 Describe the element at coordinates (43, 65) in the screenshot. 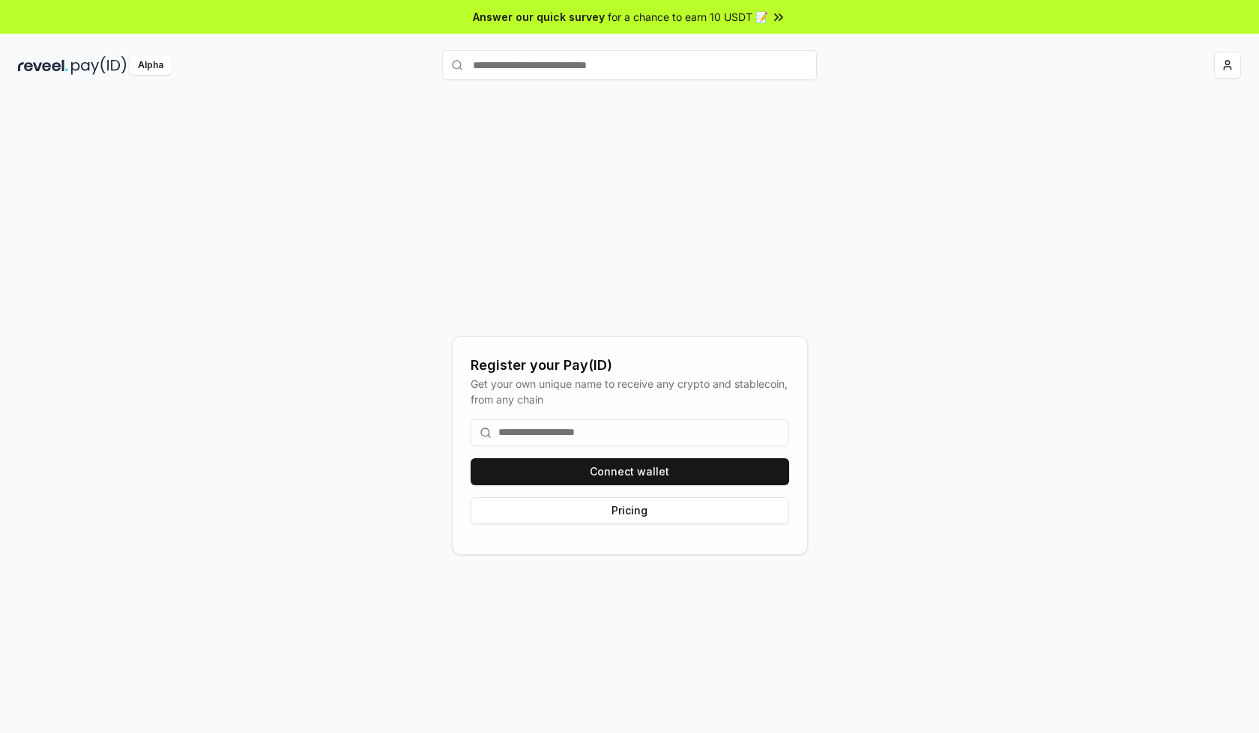

I see `img: reveel_dark` at that location.